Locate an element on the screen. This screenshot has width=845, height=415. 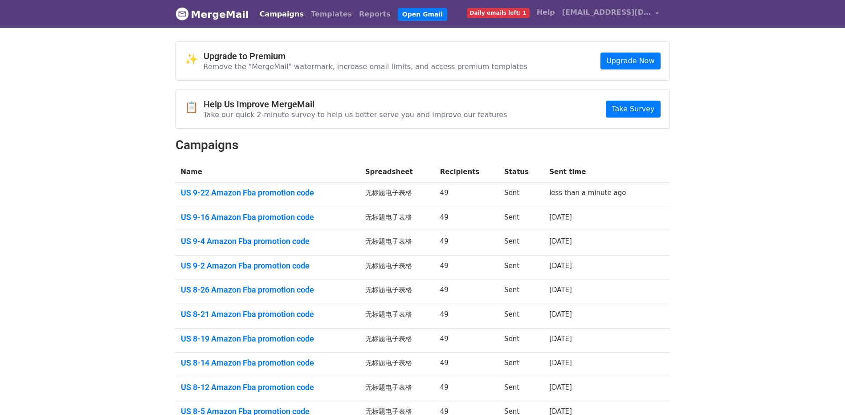
a: US 8-14 Amazon Fba promotion code is located at coordinates (268, 363).